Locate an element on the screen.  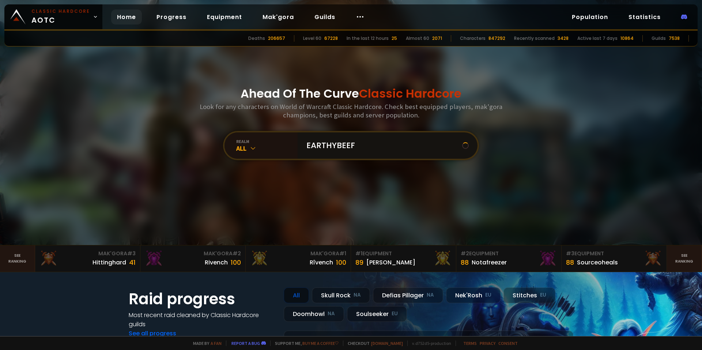
h3: Look for any characters on World of Warcraft Classic Hardcore. Check best equipped players, mak'g... is located at coordinates (351, 111).